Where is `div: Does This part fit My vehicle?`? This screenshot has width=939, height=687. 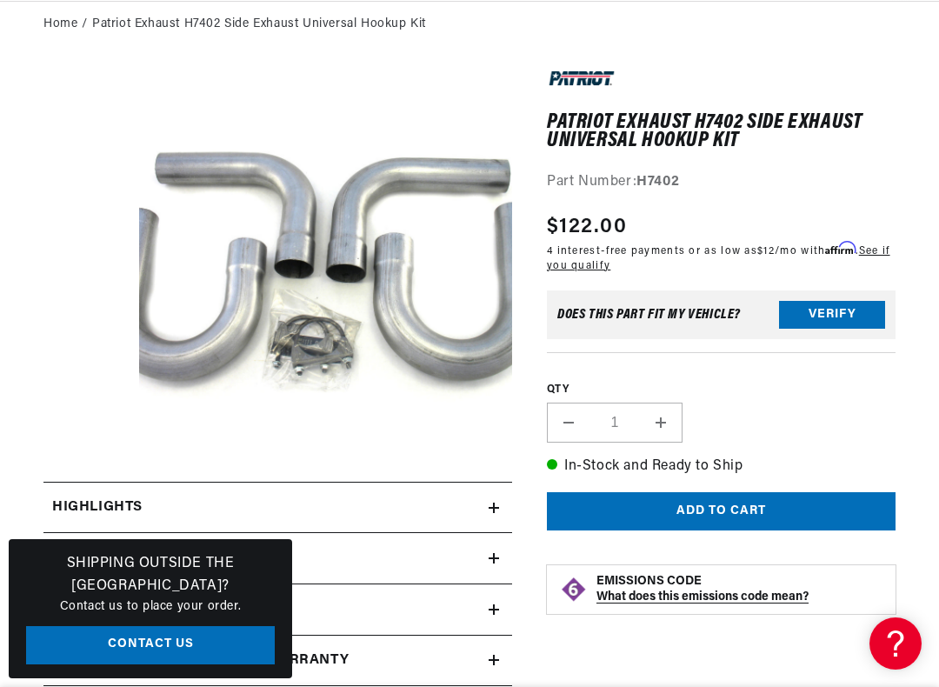 div: Does This part fit My vehicle? is located at coordinates (649, 315).